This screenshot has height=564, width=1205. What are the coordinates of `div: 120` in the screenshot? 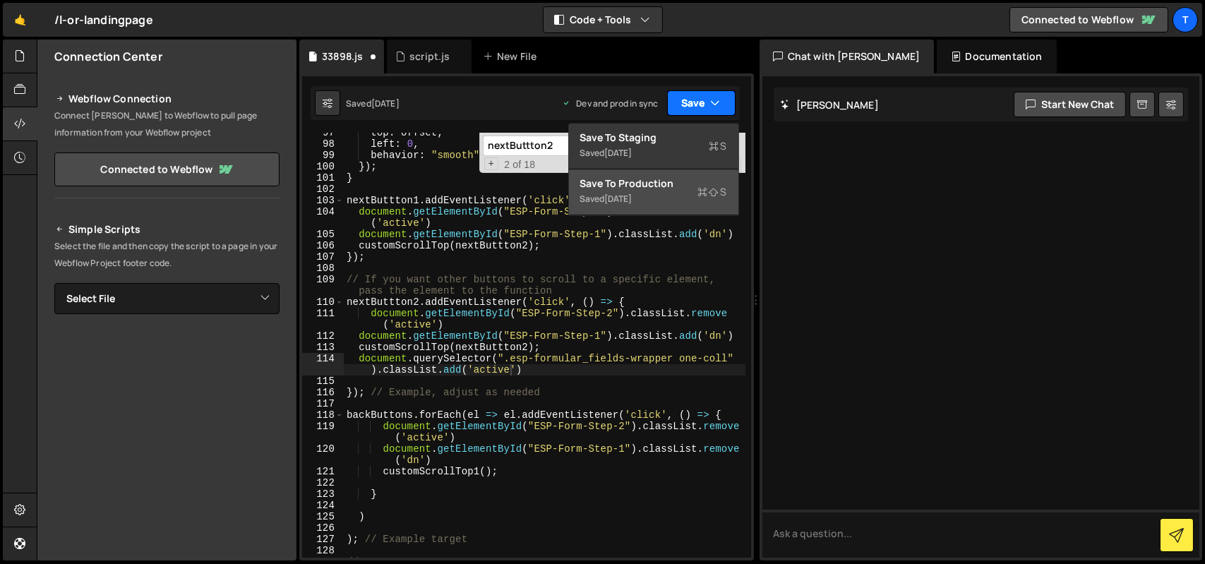 It's located at (323, 455).